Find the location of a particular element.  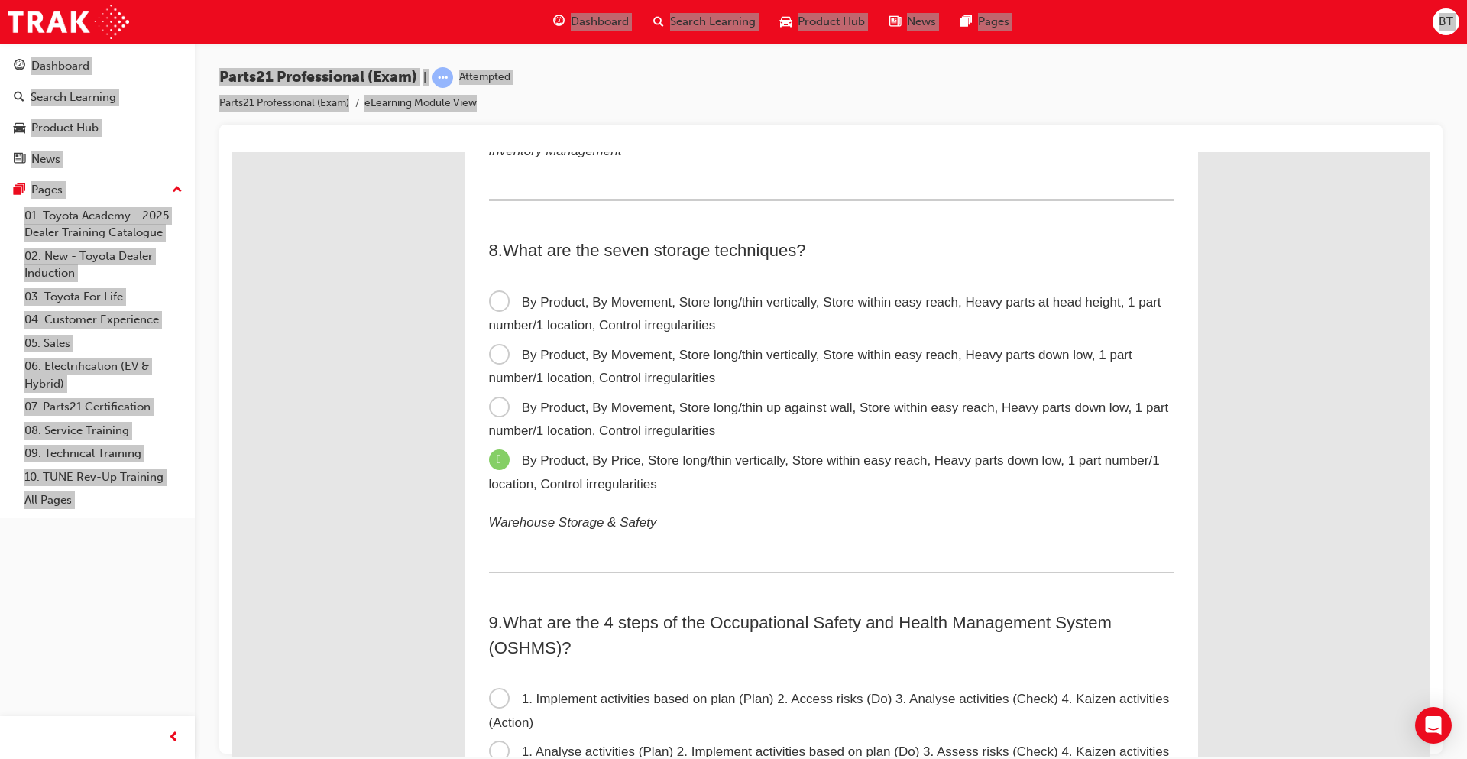

a: Trak is located at coordinates (68, 21).